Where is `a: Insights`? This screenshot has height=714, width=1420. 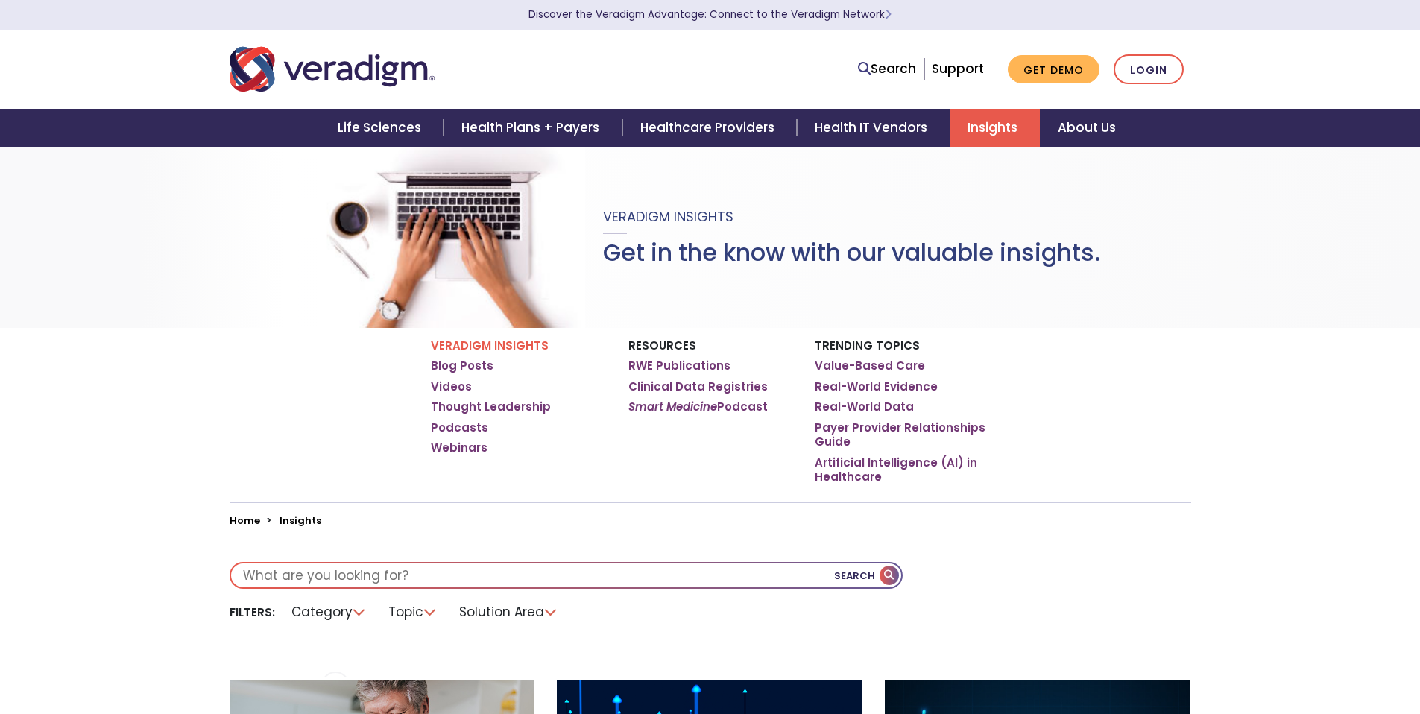 a: Insights is located at coordinates (995, 127).